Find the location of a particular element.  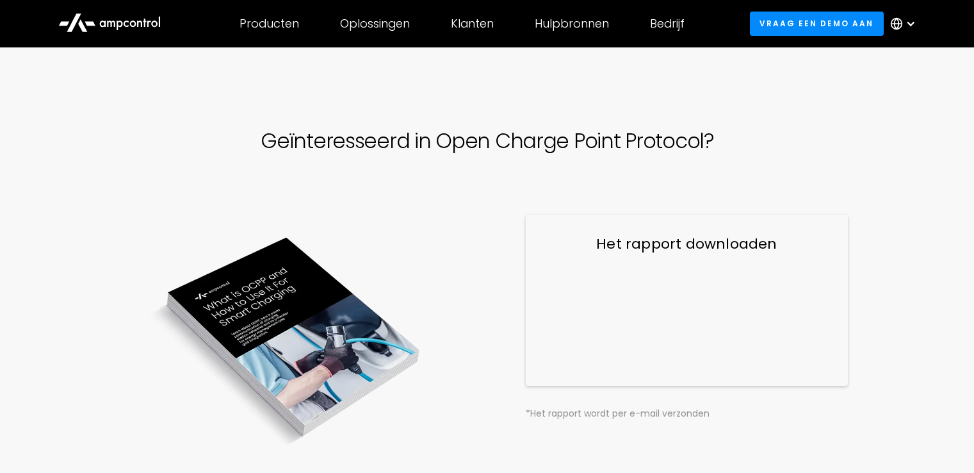

h1: Geïnteresseerd in Open Charge Point Protocol? is located at coordinates (487, 141).